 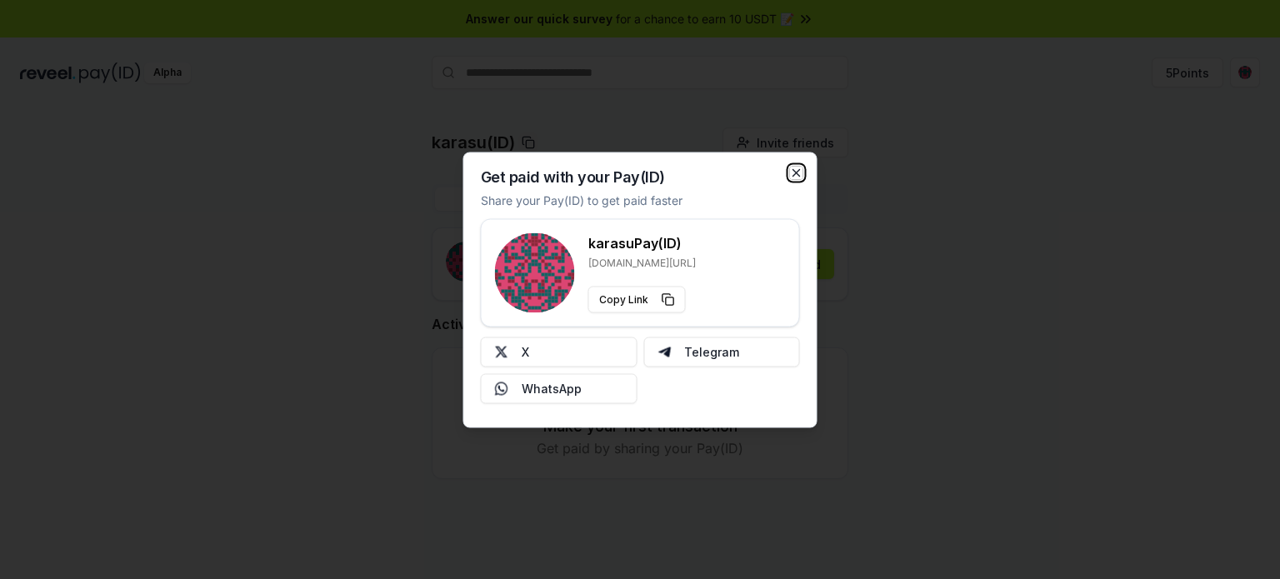 What do you see at coordinates (582, 199) in the screenshot?
I see `p: Share your Pay(ID) to get paid faster` at bounding box center [582, 199].